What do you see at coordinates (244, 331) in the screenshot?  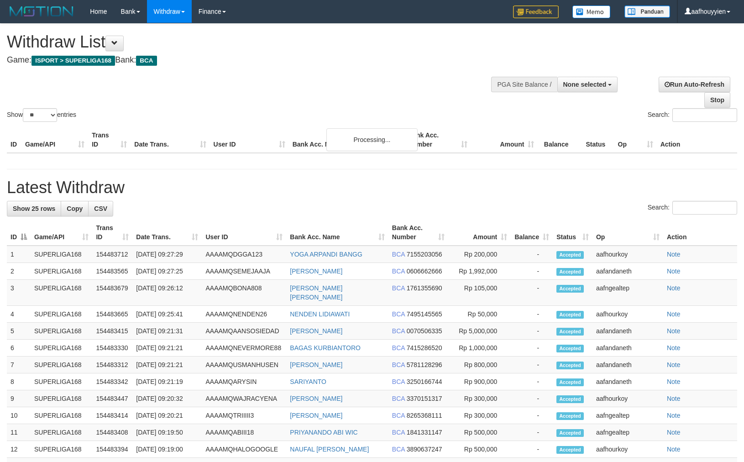 I see `td: AAAAMQAANSOSIEDAD` at bounding box center [244, 331].